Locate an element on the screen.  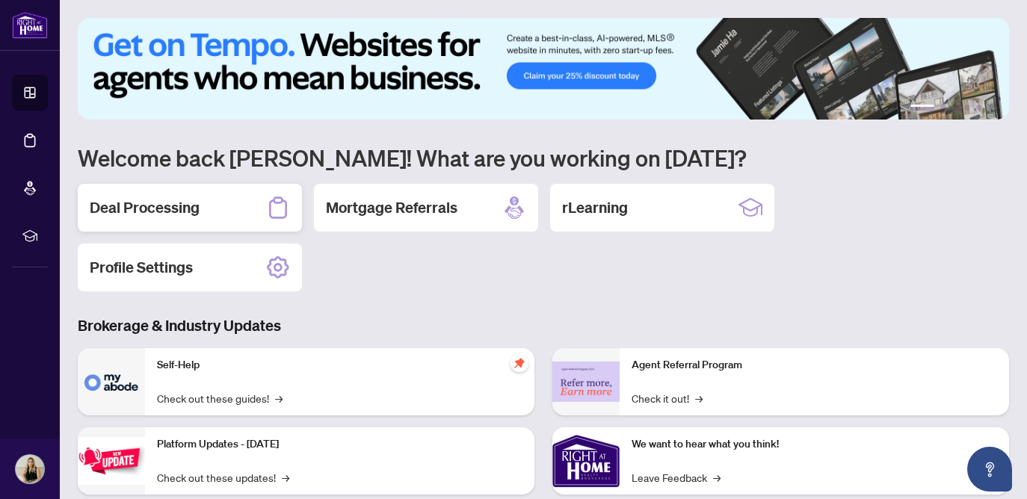
img: Self-Help is located at coordinates (111, 382).